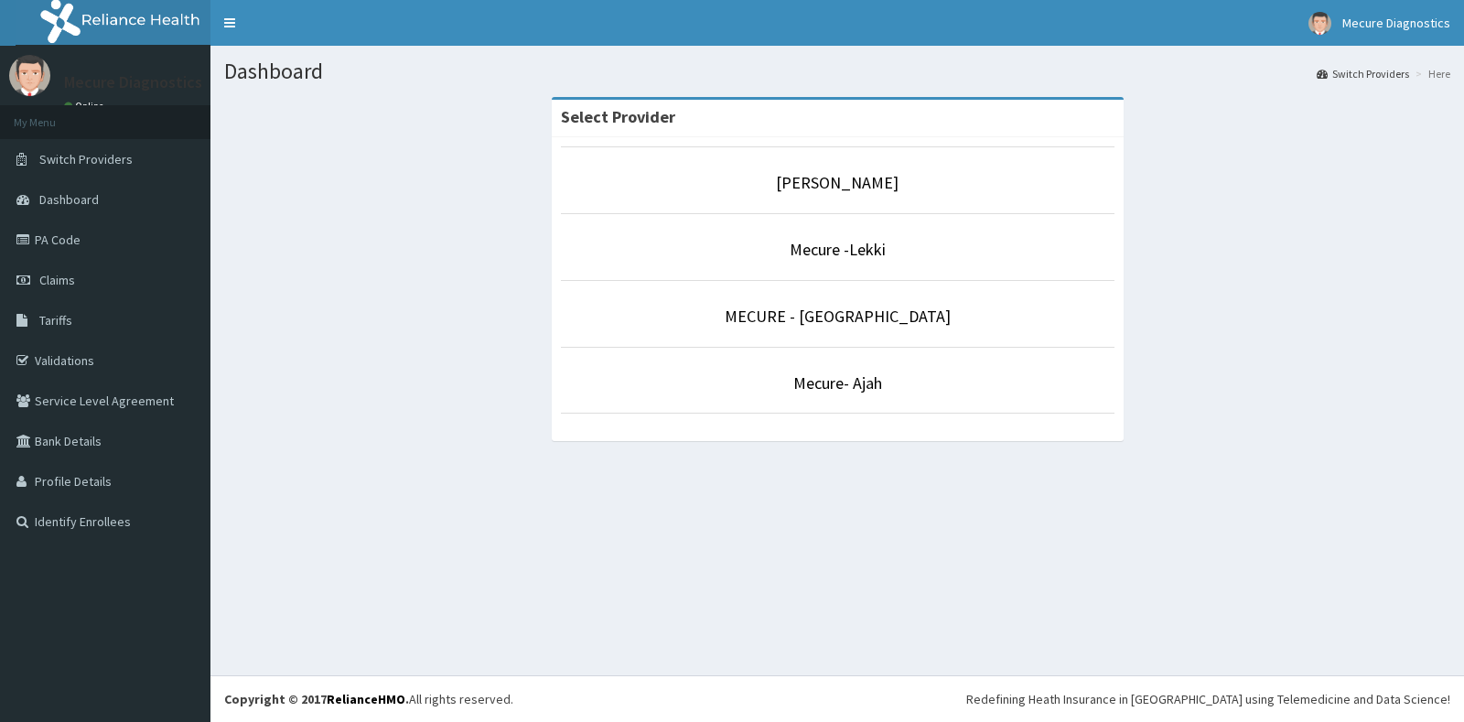 Image resolution: width=1464 pixels, height=722 pixels. I want to click on p: Mecure Diagnostics, so click(133, 82).